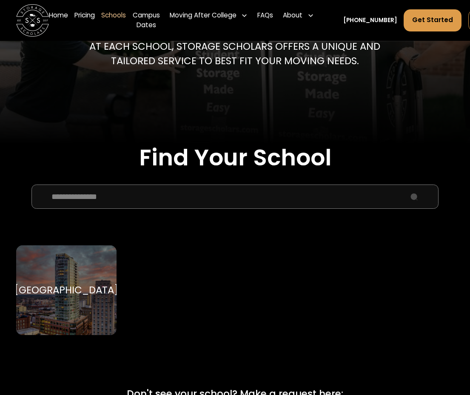  I want to click on a: Get Started, so click(433, 20).